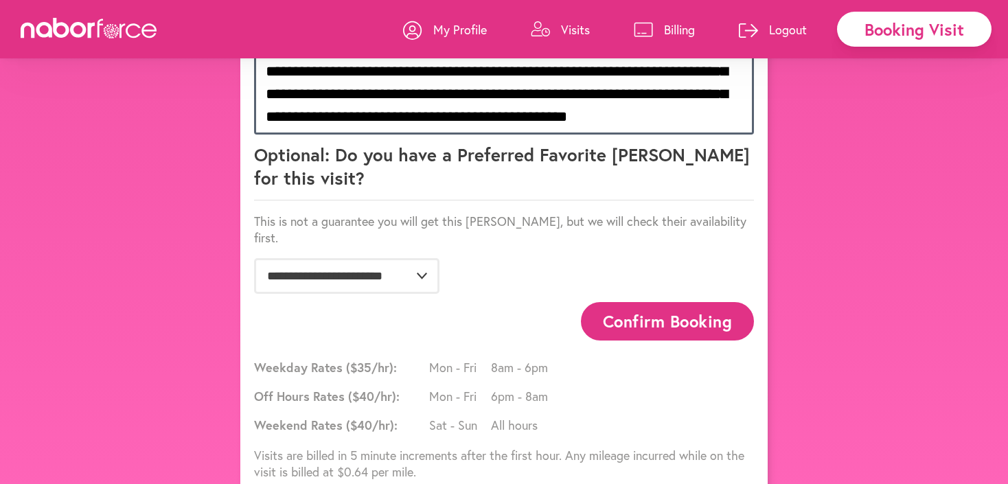 Image resolution: width=1008 pixels, height=484 pixels. What do you see at coordinates (522, 396) in the screenshot?
I see `span: 6pm - 8am` at bounding box center [522, 396].